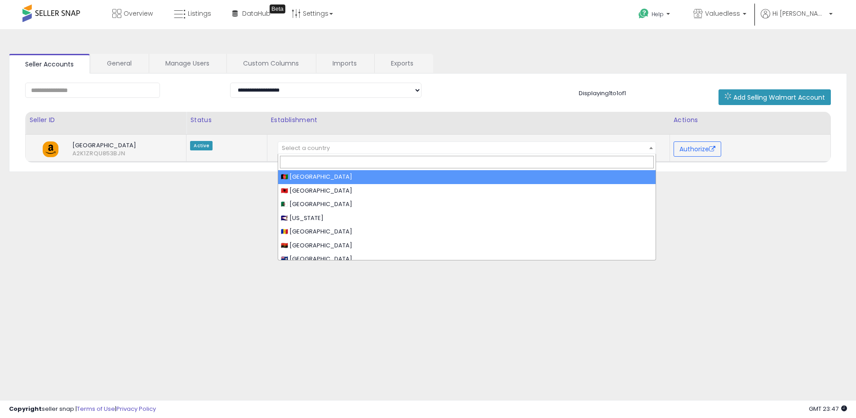  I want to click on a: Imports, so click(345, 63).